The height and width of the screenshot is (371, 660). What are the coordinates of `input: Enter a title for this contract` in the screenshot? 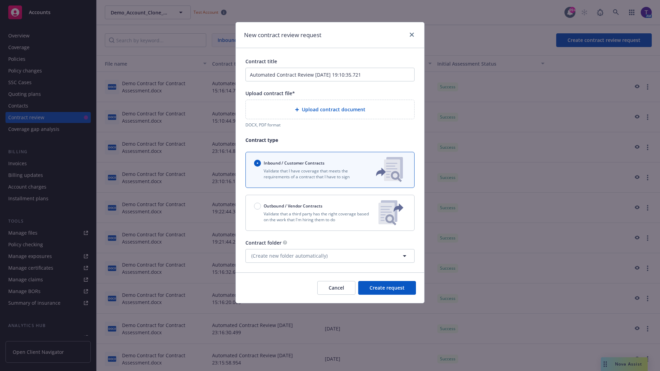 It's located at (330, 75).